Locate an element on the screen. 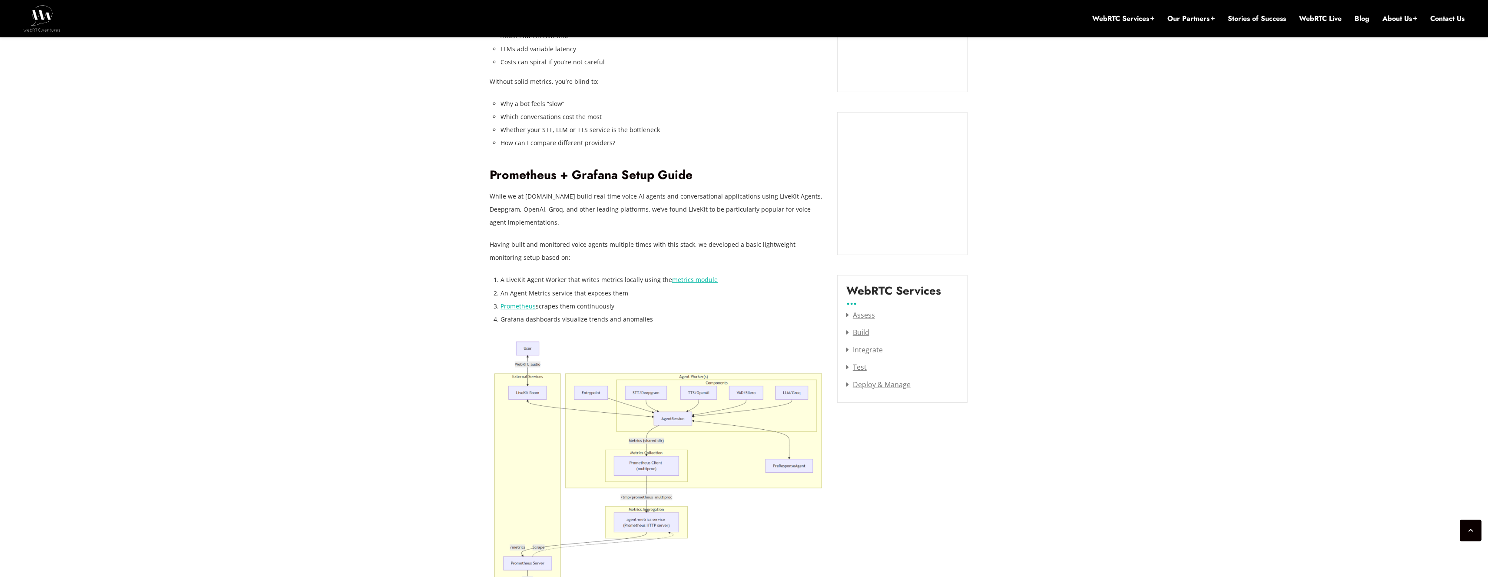 The width and height of the screenshot is (1488, 577). a: Our Partners is located at coordinates (1191, 19).